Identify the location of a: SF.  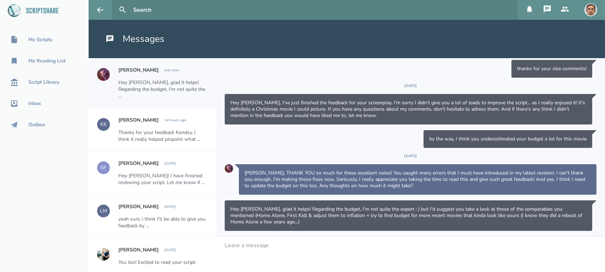
(104, 168).